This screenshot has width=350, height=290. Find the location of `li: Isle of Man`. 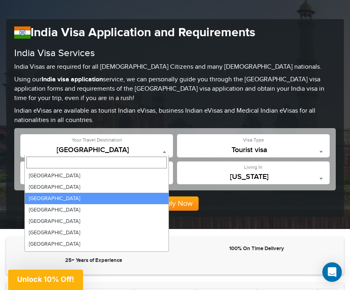

li: Isle of Man is located at coordinates (96, 255).